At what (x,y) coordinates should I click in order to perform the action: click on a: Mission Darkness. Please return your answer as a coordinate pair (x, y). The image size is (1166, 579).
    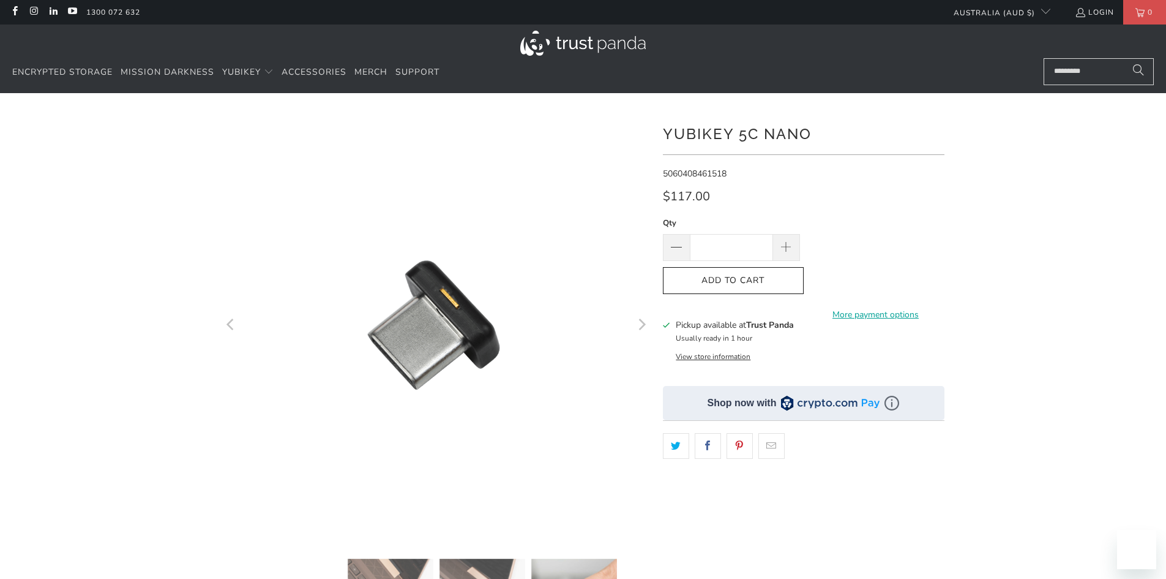
    Looking at the image, I should click on (167, 72).